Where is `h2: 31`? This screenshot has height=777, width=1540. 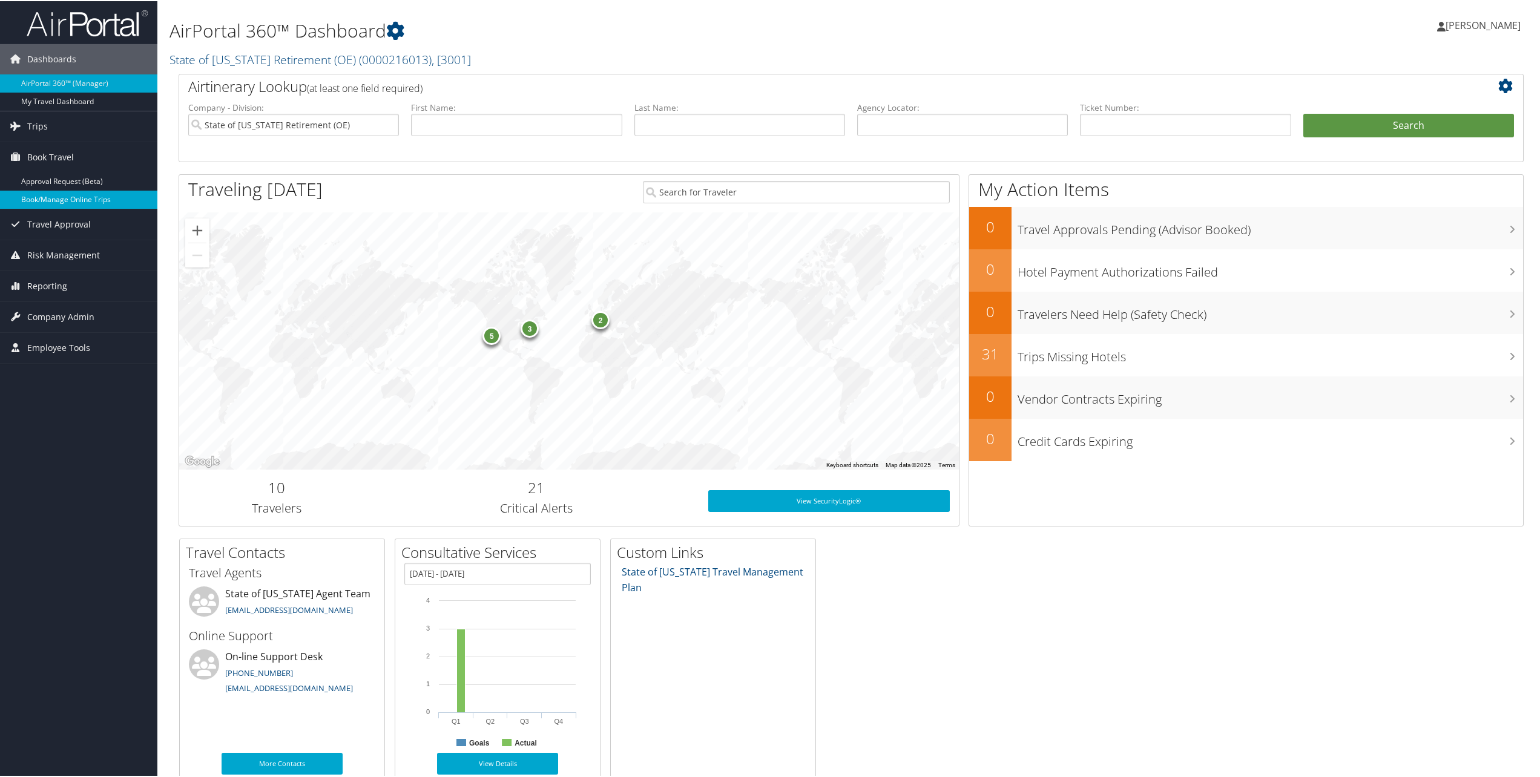 h2: 31 is located at coordinates (990, 353).